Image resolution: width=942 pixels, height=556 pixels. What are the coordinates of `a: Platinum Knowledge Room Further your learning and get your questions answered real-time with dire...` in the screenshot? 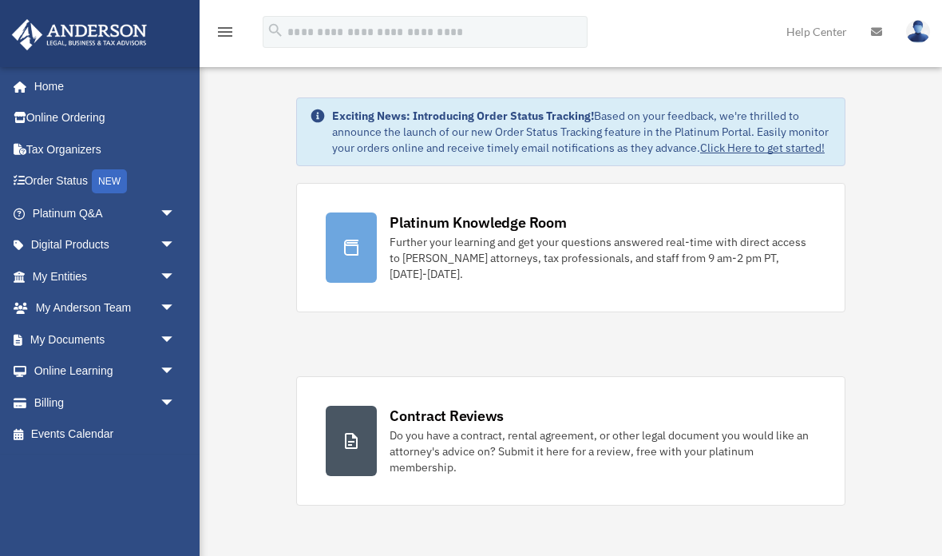 It's located at (571, 248).